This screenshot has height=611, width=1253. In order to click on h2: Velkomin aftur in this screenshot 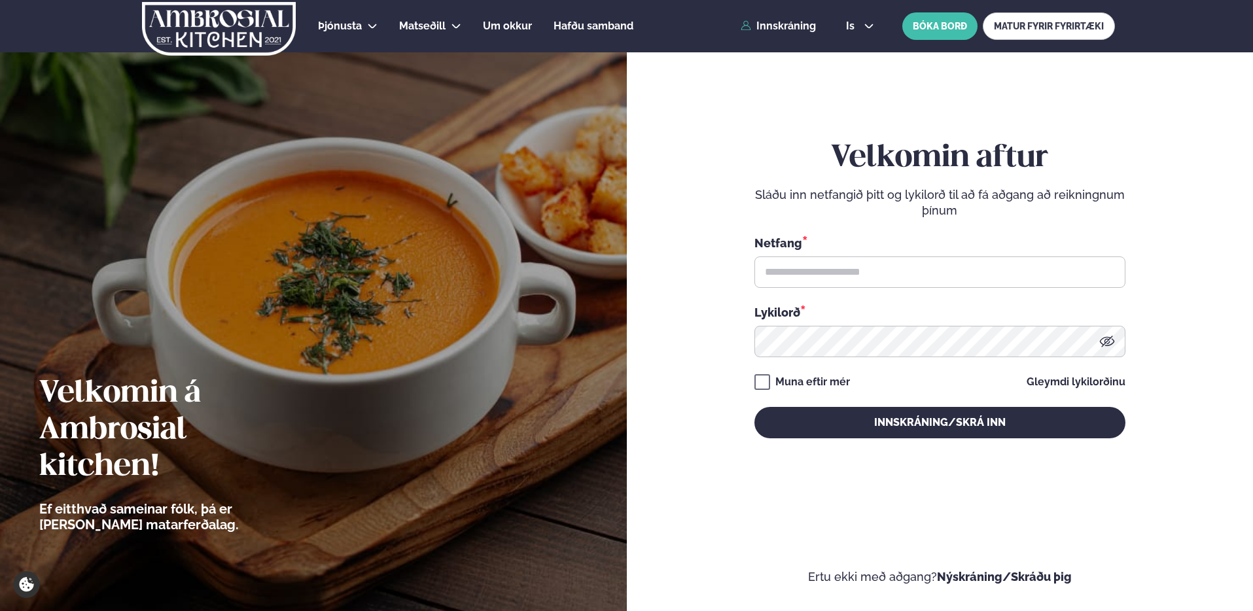, I will do `click(940, 158)`.